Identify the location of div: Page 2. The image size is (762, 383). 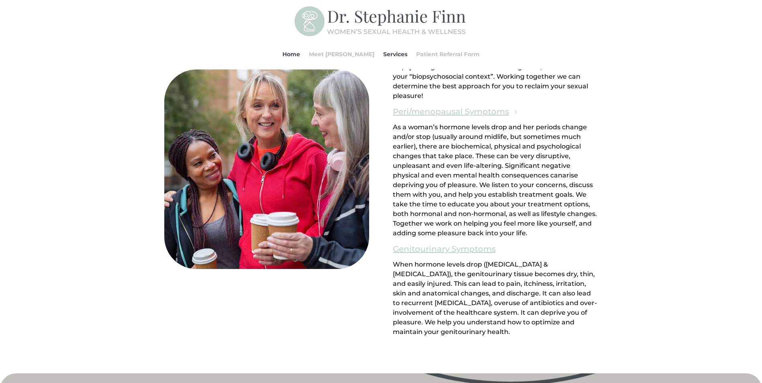
(495, 298).